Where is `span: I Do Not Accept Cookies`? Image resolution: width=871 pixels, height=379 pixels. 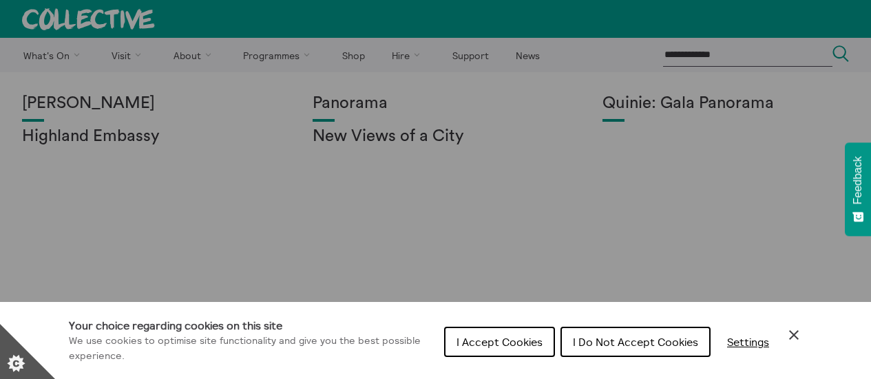 span: I Do Not Accept Cookies is located at coordinates (636, 342).